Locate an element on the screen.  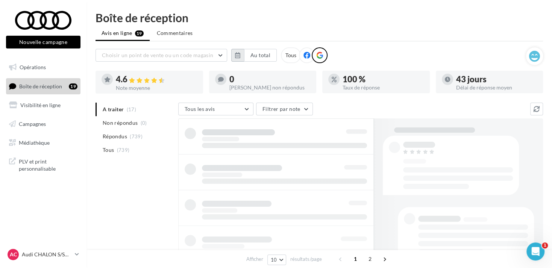
button: Filtrer par note is located at coordinates (284, 109).